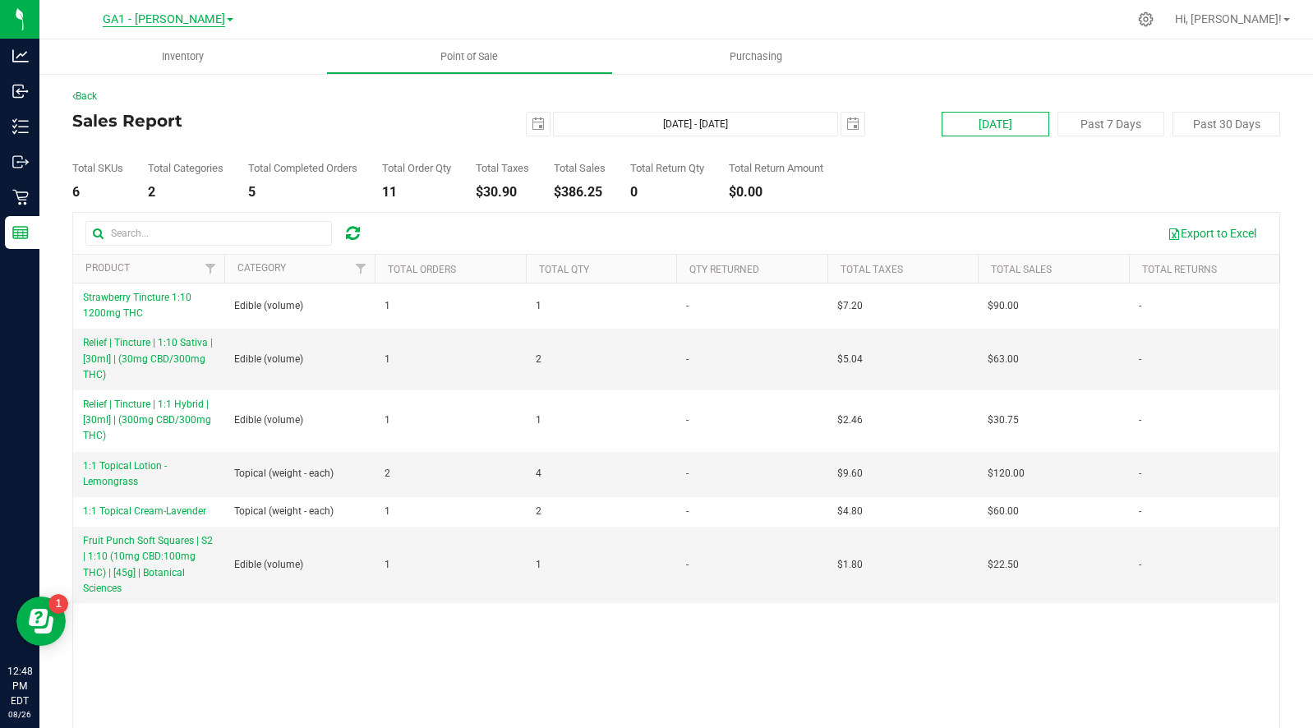 The image size is (1313, 728). Describe the element at coordinates (125, 473) in the screenshot. I see `span: 1:1 Topical Lotion - Lemongrass` at that location.